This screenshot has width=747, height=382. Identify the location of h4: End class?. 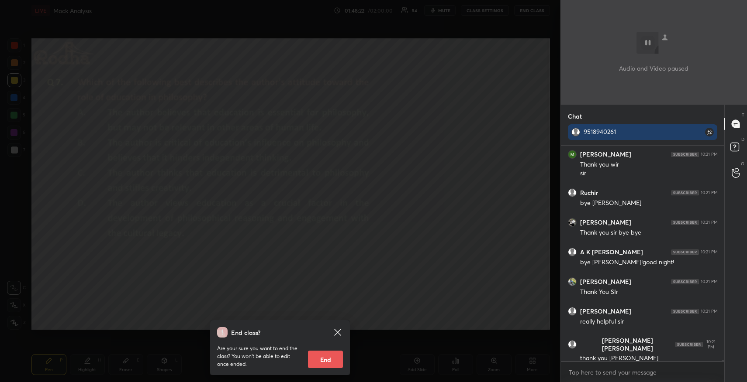
(245, 333).